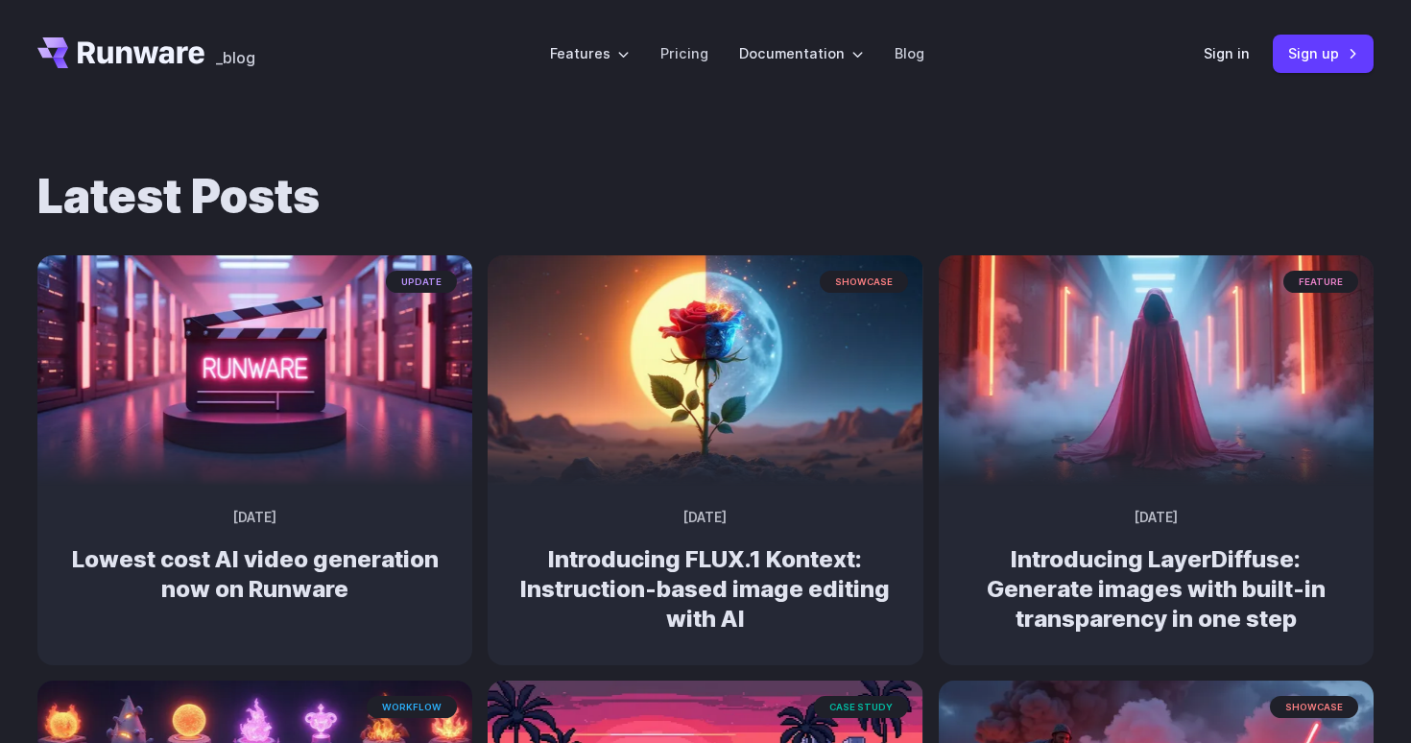 This screenshot has width=1411, height=743. Describe the element at coordinates (1156, 371) in the screenshot. I see `img: A cloaked figure made entirely of bending light and heat distortion, slightly warping the scene b...` at that location.